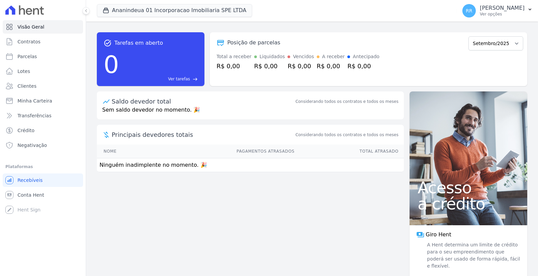  I want to click on span: RR, so click(468, 11).